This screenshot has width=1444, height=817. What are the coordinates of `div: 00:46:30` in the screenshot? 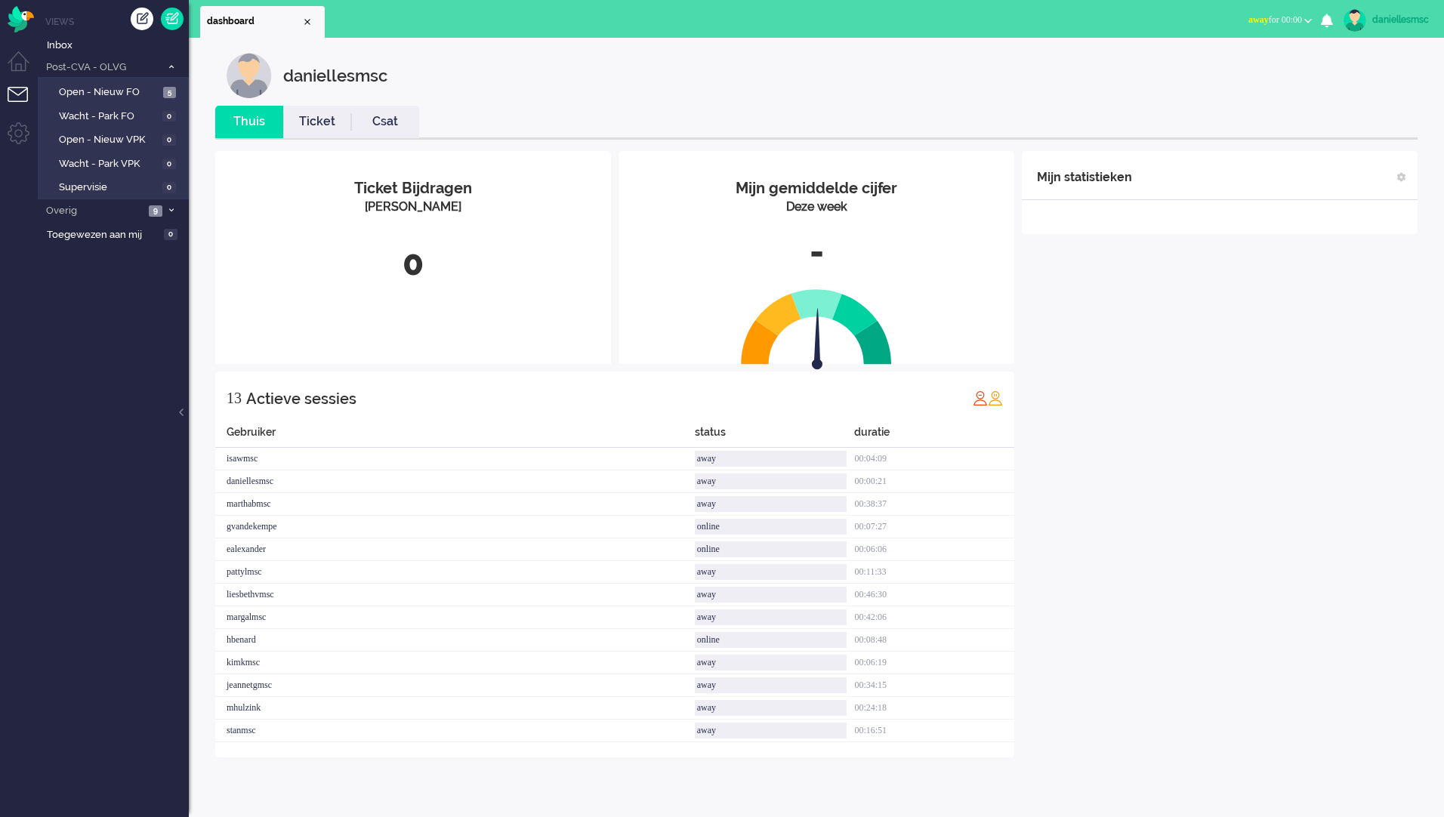 It's located at (934, 595).